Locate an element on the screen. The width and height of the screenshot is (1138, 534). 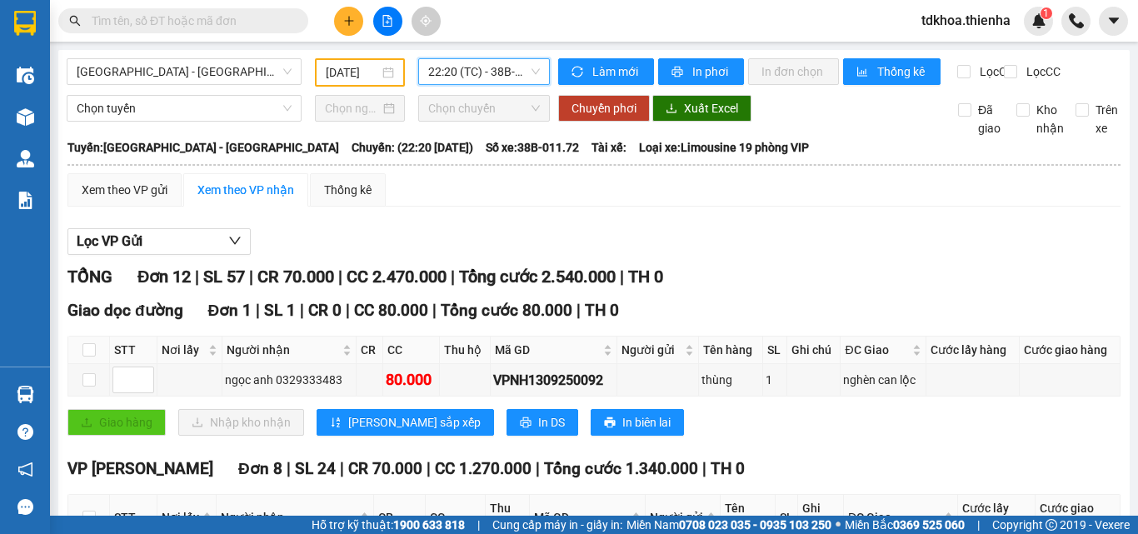
th: Ghi chú is located at coordinates (814, 350).